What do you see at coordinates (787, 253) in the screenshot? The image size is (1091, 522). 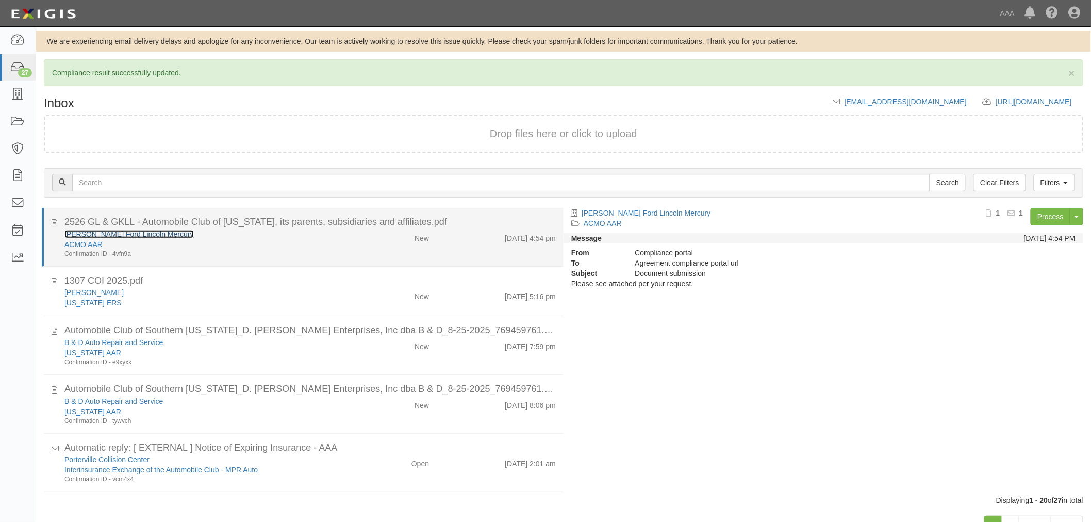 I see `div: Compliance portal` at bounding box center [787, 253].